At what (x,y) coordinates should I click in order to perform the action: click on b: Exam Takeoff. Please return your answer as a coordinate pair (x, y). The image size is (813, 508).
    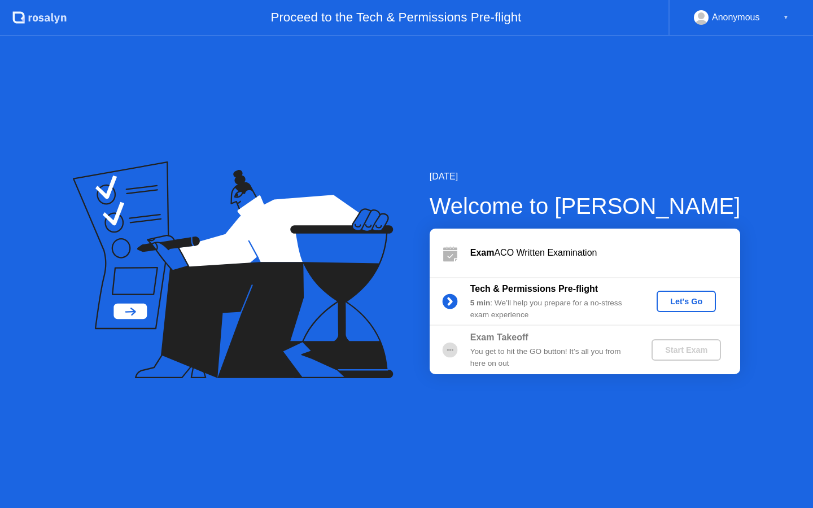
    Looking at the image, I should click on (499, 337).